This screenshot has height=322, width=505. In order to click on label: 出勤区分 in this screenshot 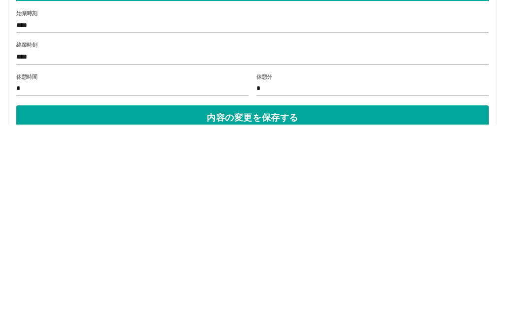, I will do `click(27, 151)`.